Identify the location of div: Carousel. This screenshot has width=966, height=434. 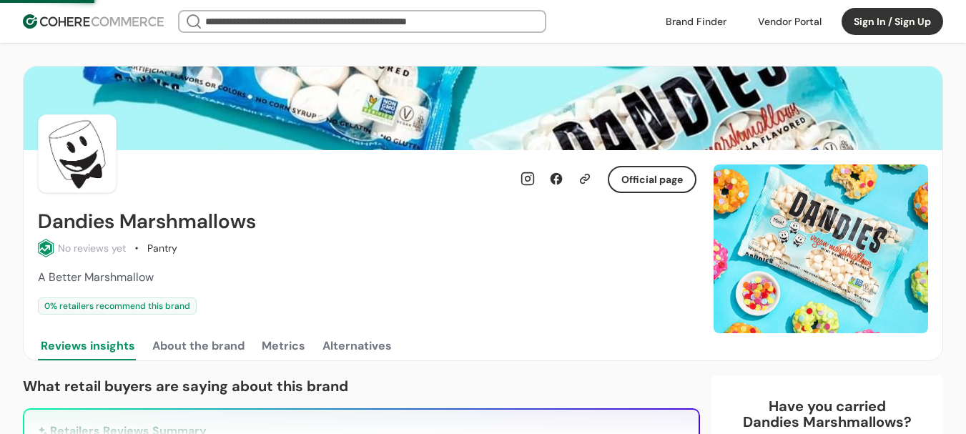
(821, 249).